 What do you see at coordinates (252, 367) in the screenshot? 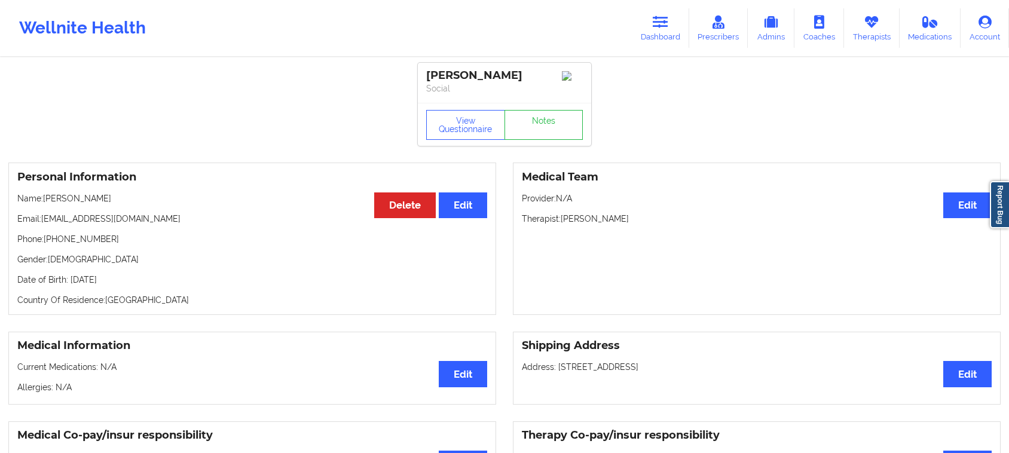
I see `p: Current Medications: N/A` at bounding box center [252, 367].